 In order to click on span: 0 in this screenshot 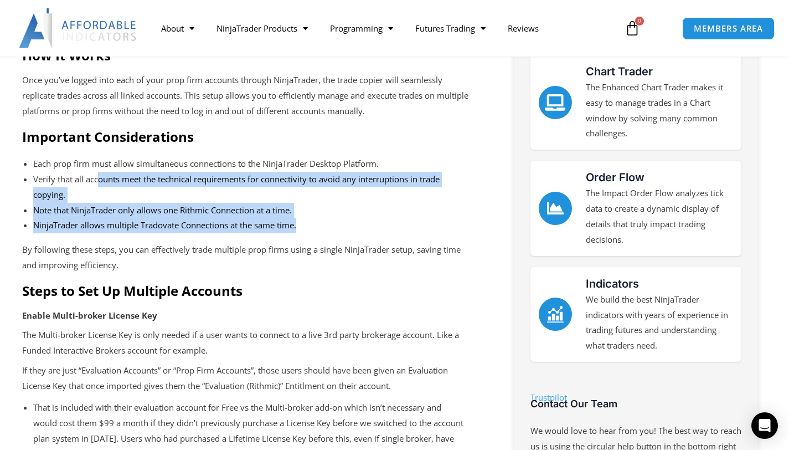, I will do `click(640, 21)`.